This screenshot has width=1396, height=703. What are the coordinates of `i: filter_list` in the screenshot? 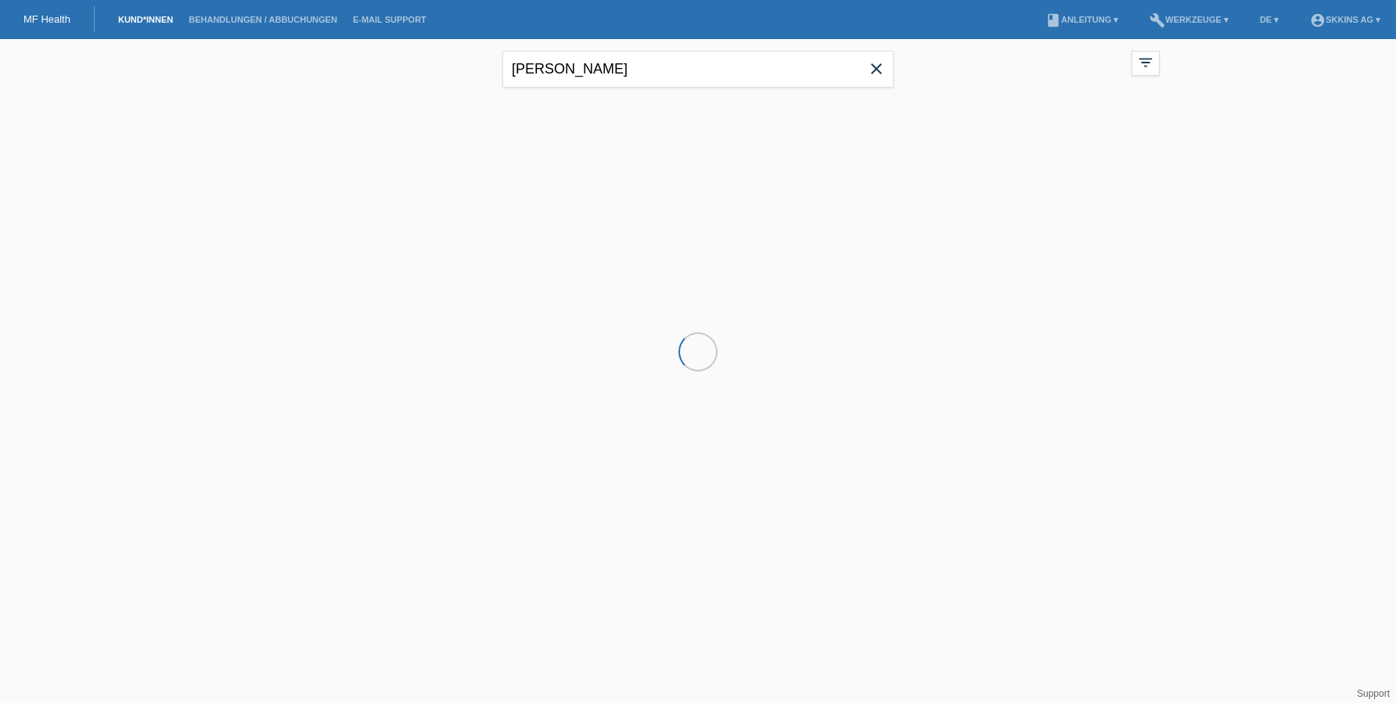 It's located at (1146, 63).